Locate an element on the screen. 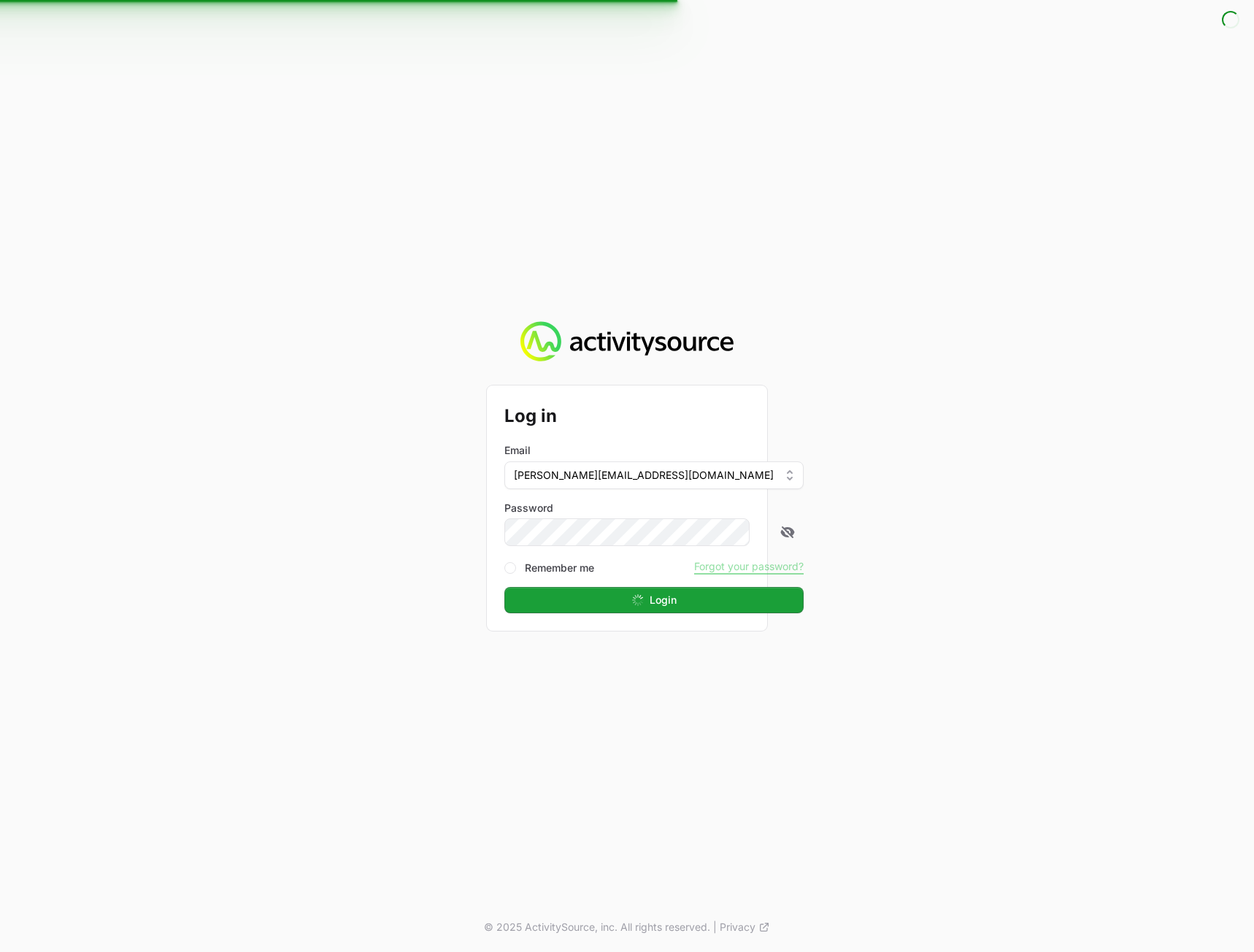 This screenshot has width=1254, height=952. a: Privacy is located at coordinates (745, 928).